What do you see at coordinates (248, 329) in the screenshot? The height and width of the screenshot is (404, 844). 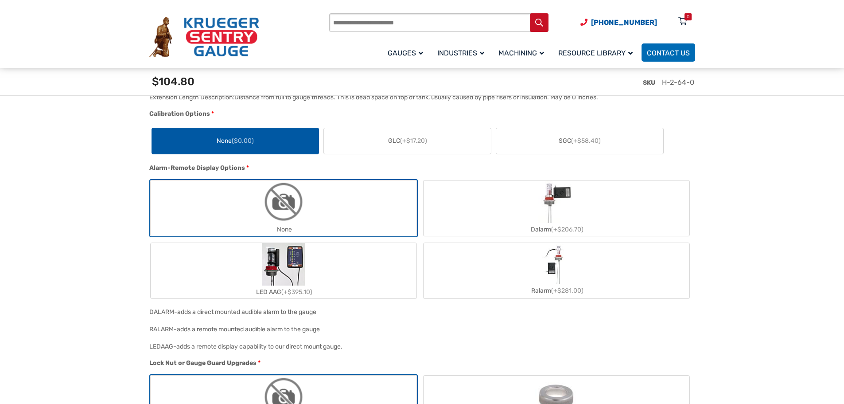 I see `div: adds a remote mounted audible alarm to the gauge` at bounding box center [248, 329].